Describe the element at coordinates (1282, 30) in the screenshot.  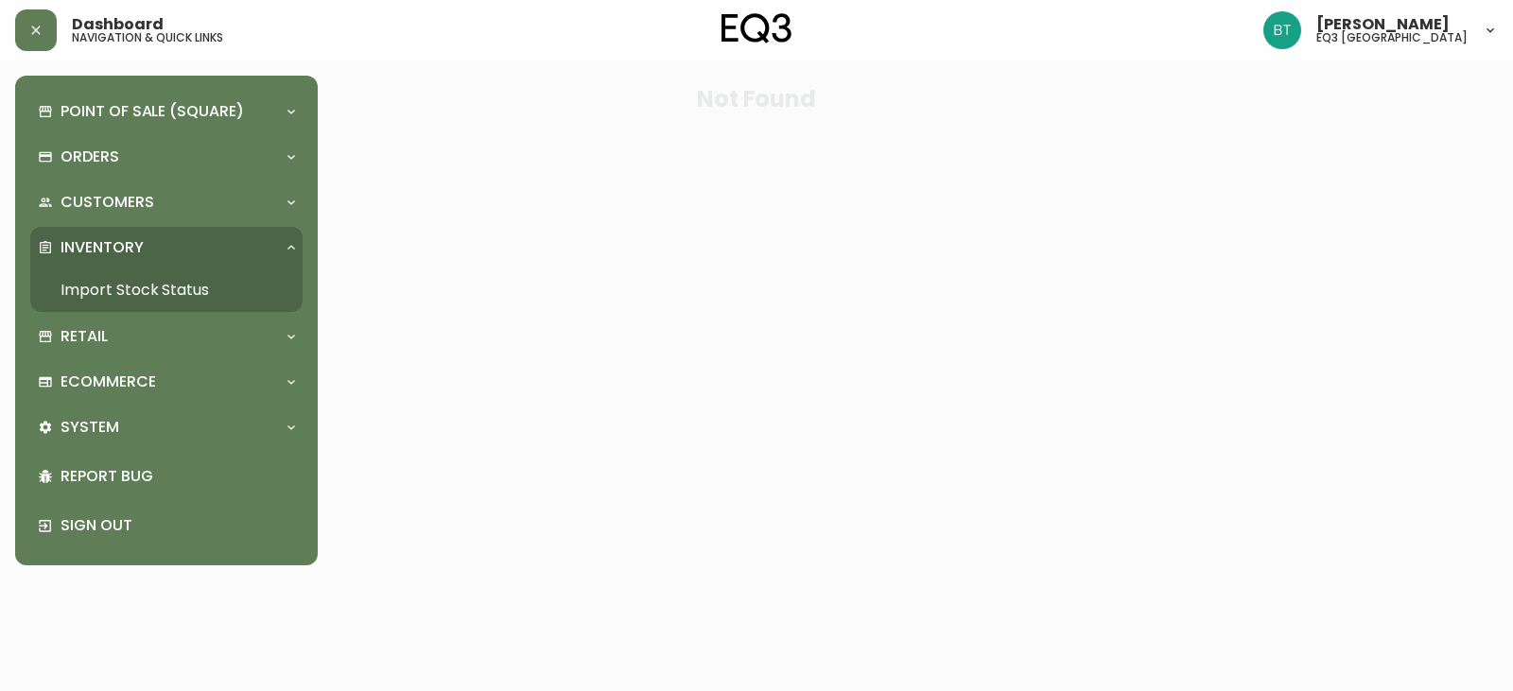
I see `img: e958fd014cdad505c98c8d90babe8449` at that location.